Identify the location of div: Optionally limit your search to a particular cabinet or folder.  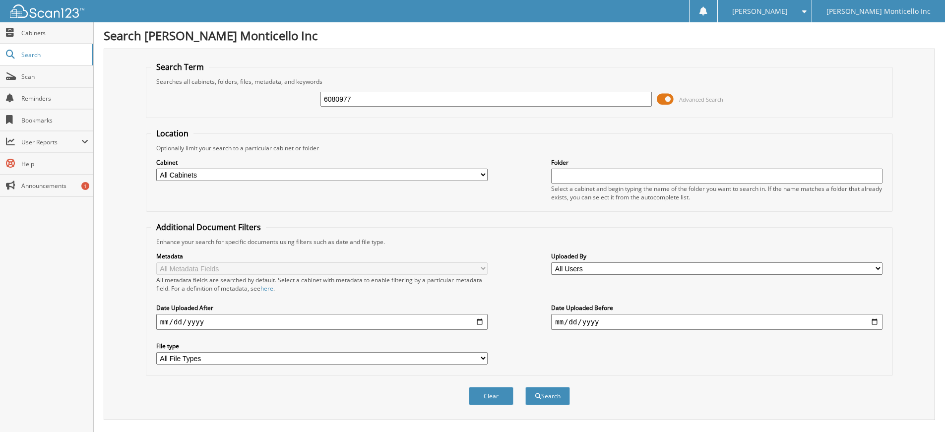
(519, 148).